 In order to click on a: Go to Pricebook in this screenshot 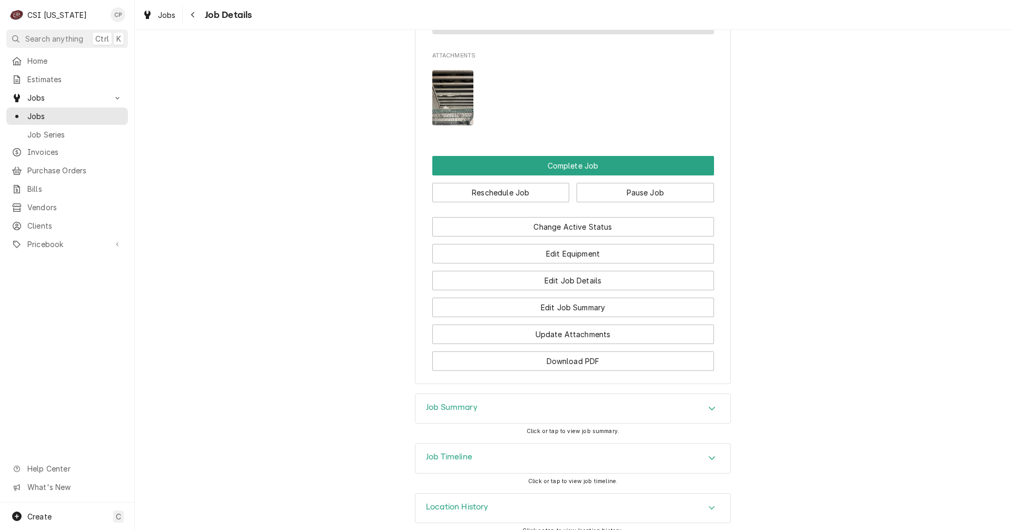, I will do `click(67, 244)`.